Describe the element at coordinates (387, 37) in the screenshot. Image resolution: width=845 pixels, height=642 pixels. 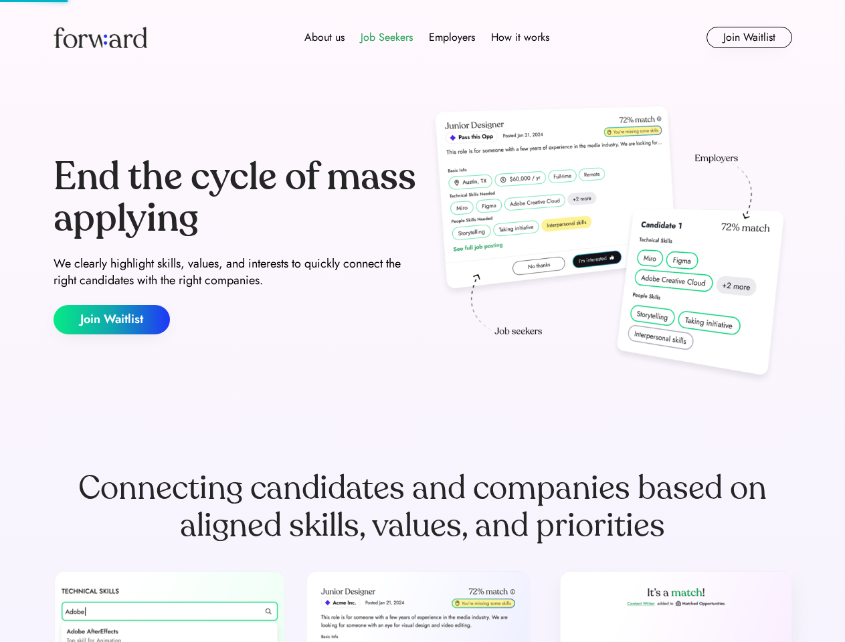
I see `div: Job Seekers` at that location.